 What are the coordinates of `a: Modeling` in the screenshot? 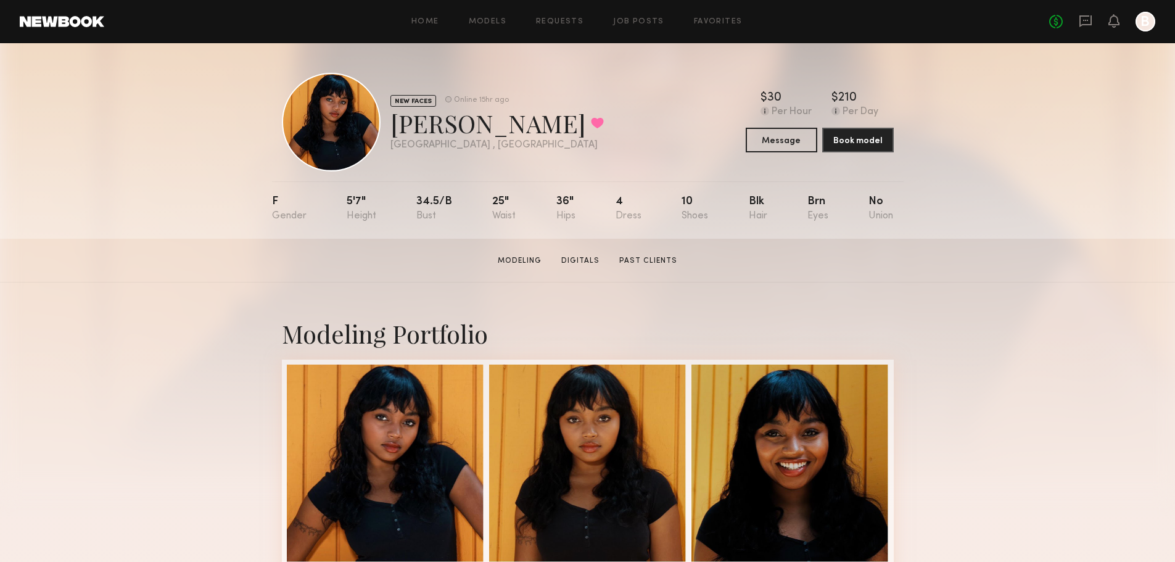 It's located at (519, 261).